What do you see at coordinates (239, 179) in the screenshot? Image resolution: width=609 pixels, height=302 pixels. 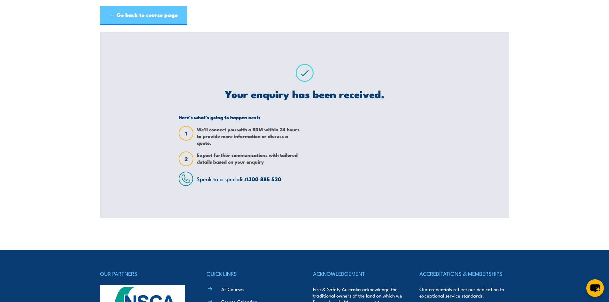 I see `span: Speak to a specialist` at bounding box center [239, 179].